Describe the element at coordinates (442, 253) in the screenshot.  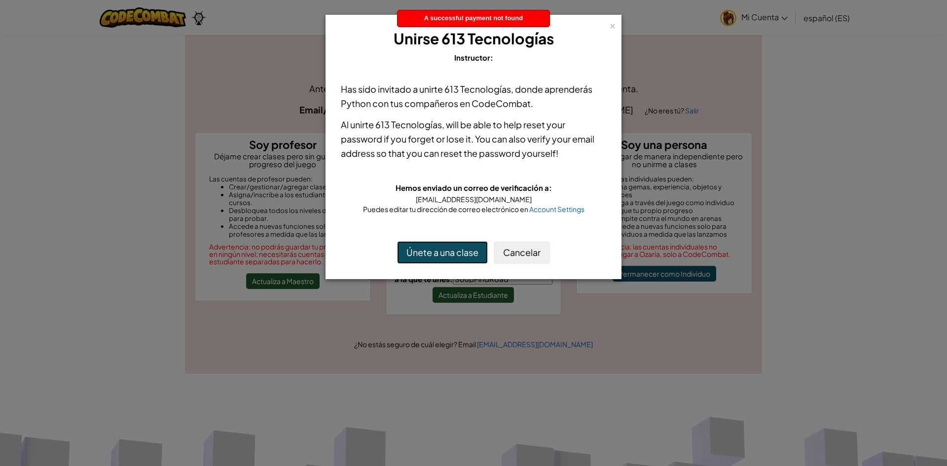
I see `button: Únete a una clase` at that location.